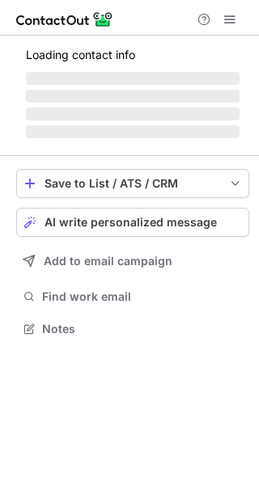 This screenshot has width=259, height=485. Describe the element at coordinates (133, 329) in the screenshot. I see `button: Notes` at that location.